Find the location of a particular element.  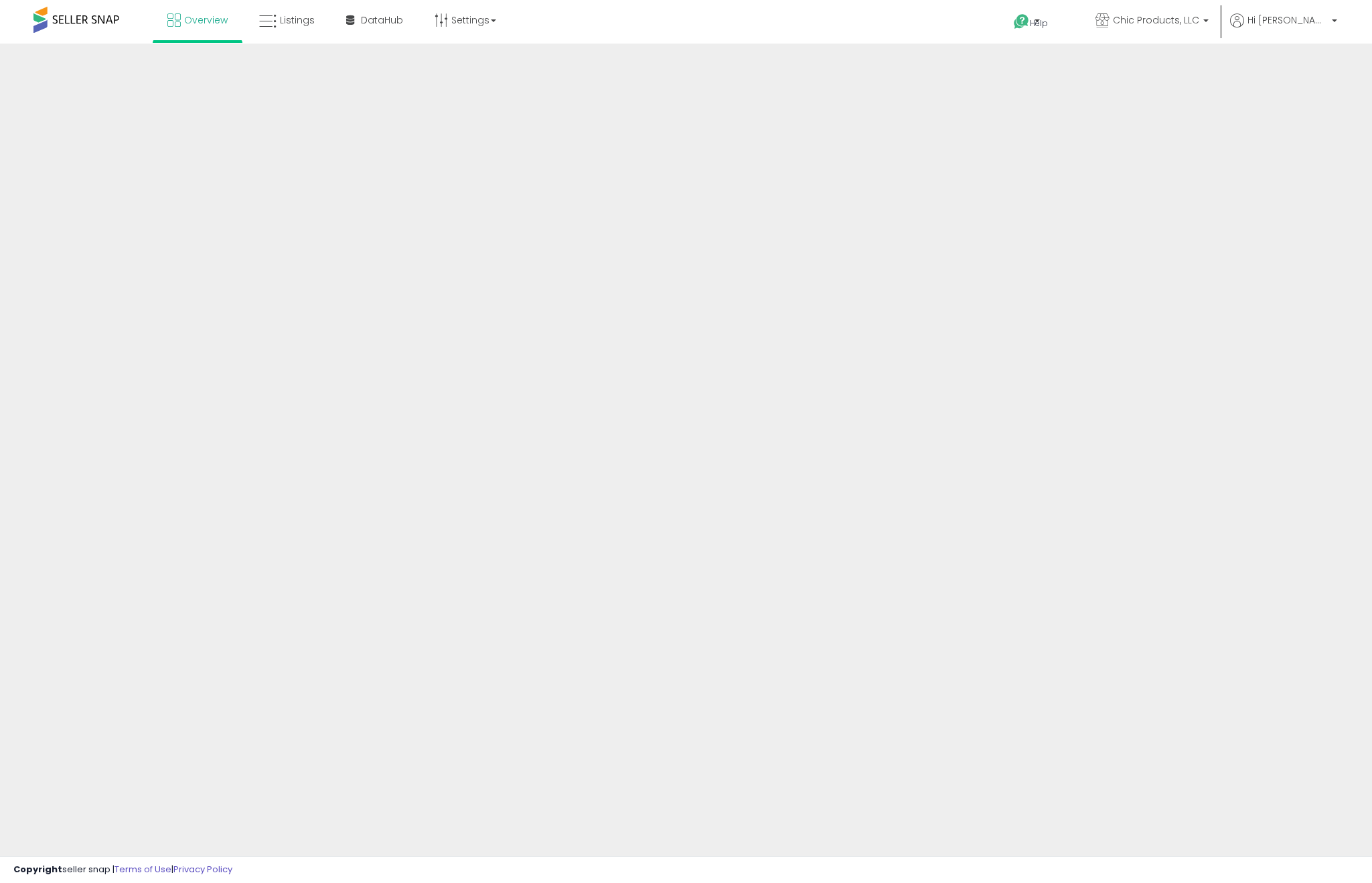

span: Help is located at coordinates (1039, 23).